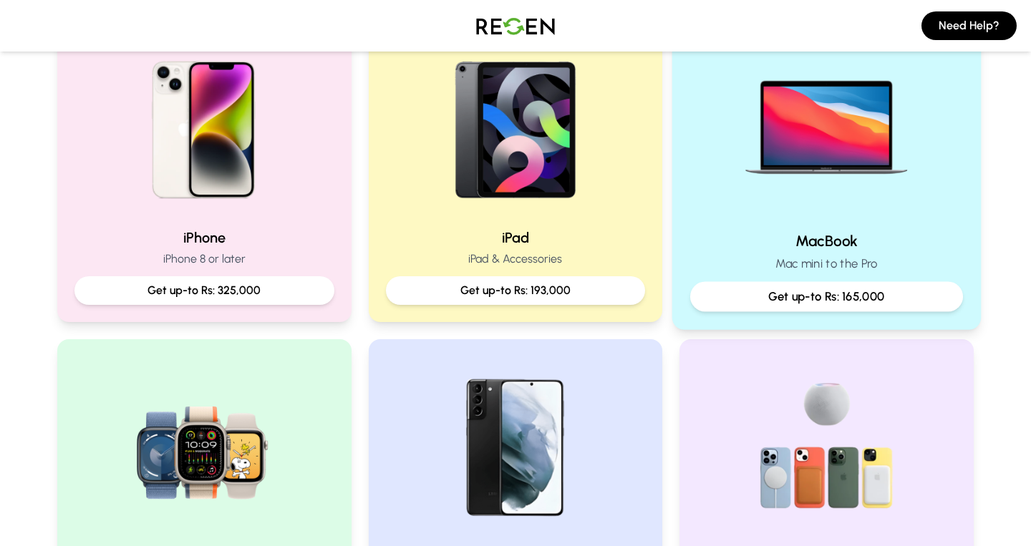 The width and height of the screenshot is (1031, 546). What do you see at coordinates (516, 238) in the screenshot?
I see `h2: iPad` at bounding box center [516, 238].